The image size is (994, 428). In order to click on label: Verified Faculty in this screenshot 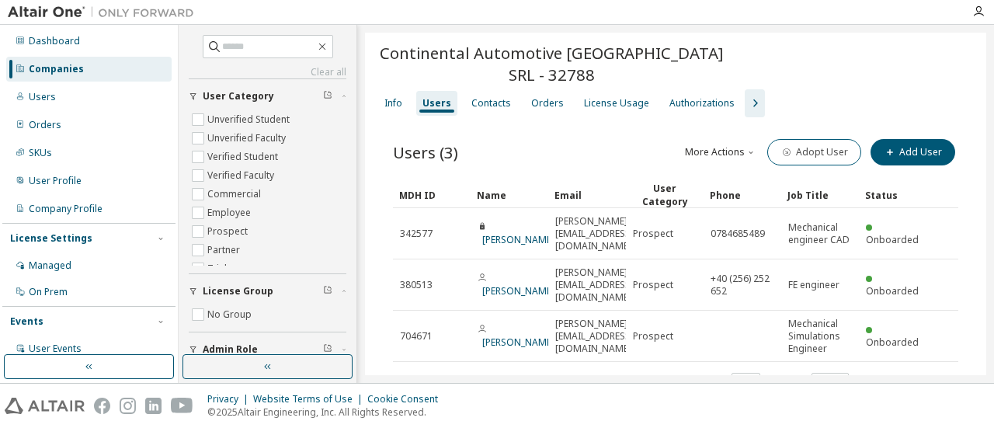, I will do `click(242, 175)`.